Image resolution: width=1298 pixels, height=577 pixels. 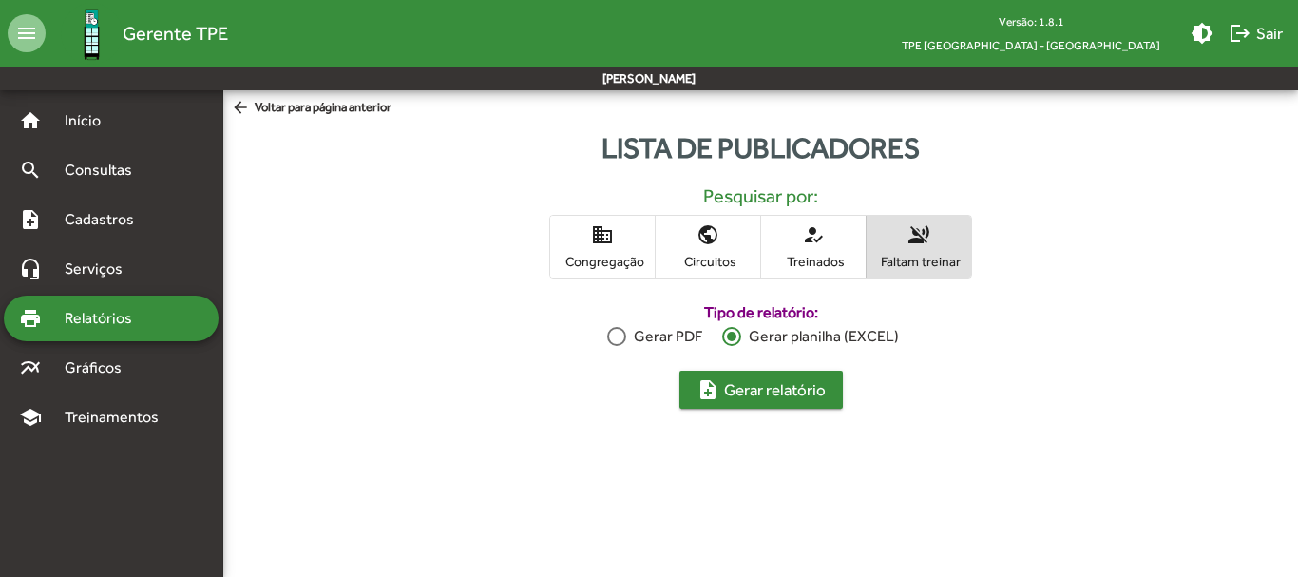 What do you see at coordinates (820, 336) in the screenshot?
I see `div: Gerar planilha (EXCEL)` at bounding box center [820, 336].